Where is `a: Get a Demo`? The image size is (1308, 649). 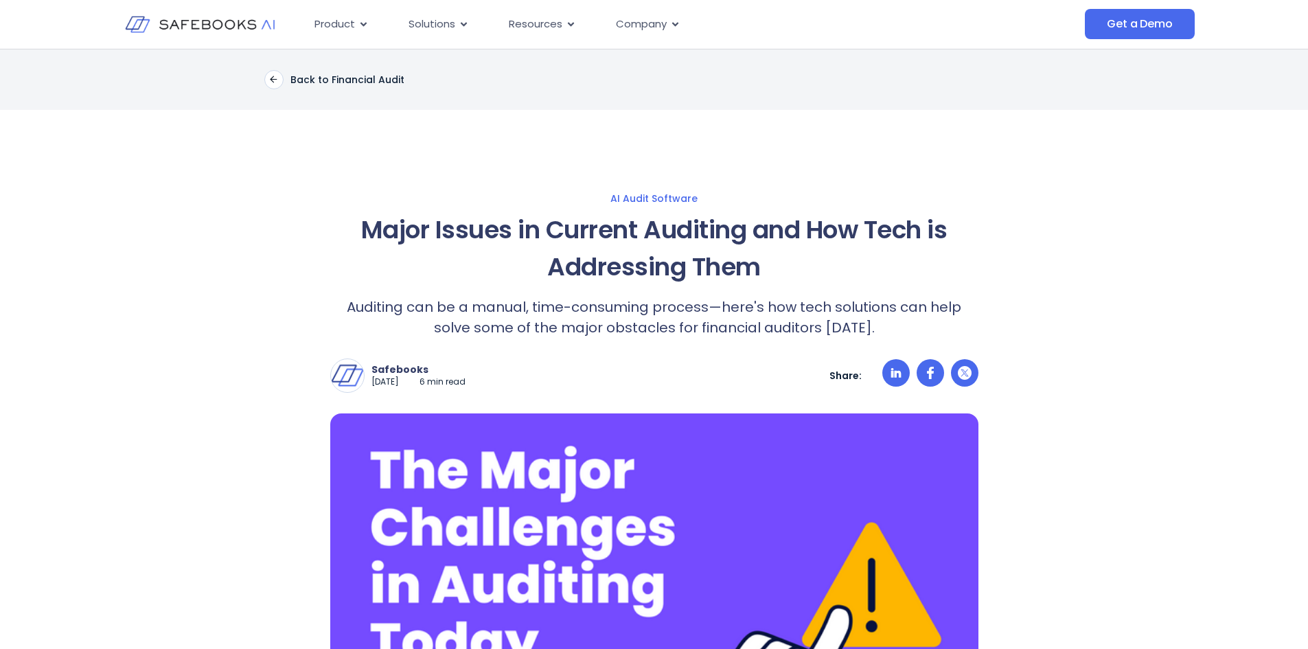 a: Get a Demo is located at coordinates (1139, 24).